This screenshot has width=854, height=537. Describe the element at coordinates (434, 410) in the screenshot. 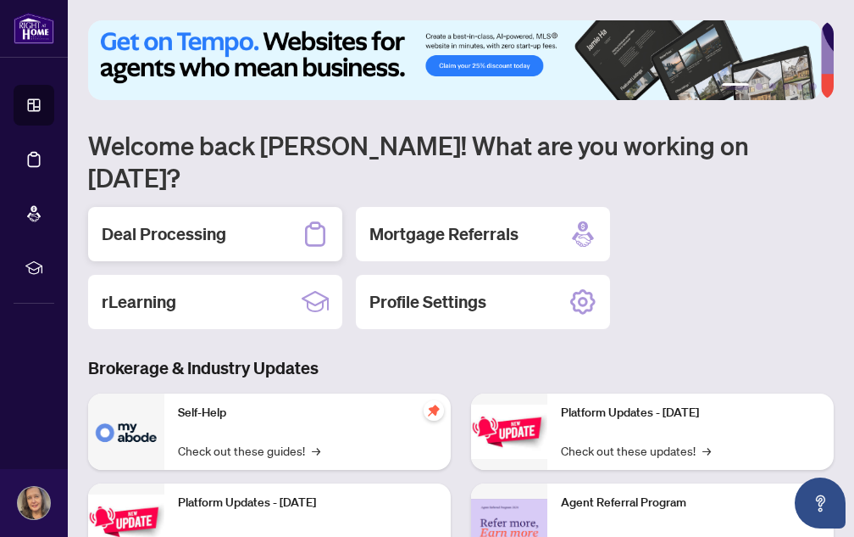

I see `span: pushpin` at that location.